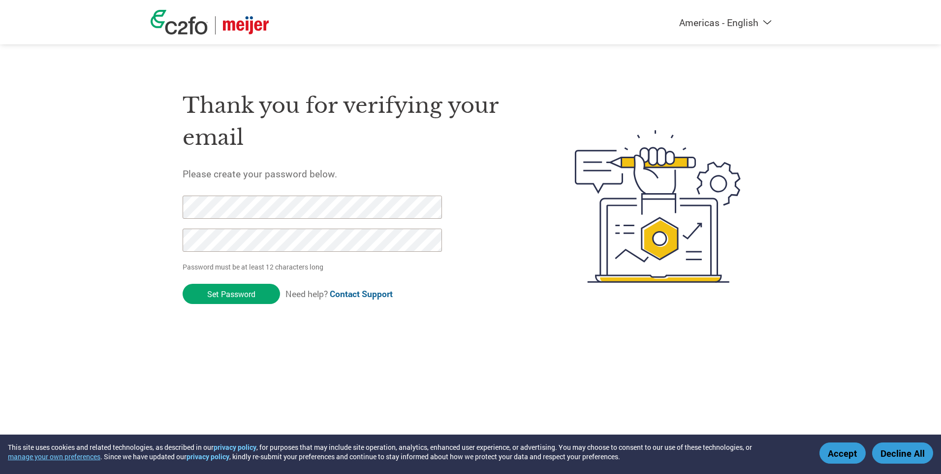 The height and width of the screenshot is (474, 941). Describe the element at coordinates (903, 452) in the screenshot. I see `button: Decline All` at that location.